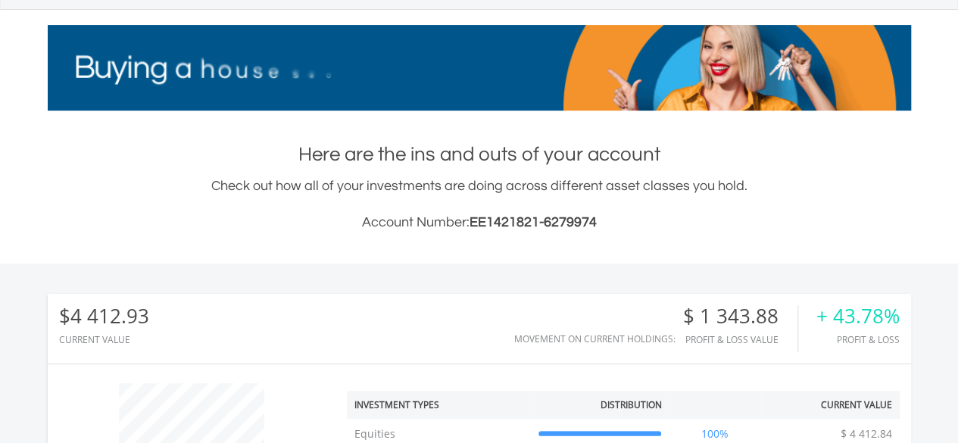  Describe the element at coordinates (479, 223) in the screenshot. I see `h3: Account Number:` at that location.